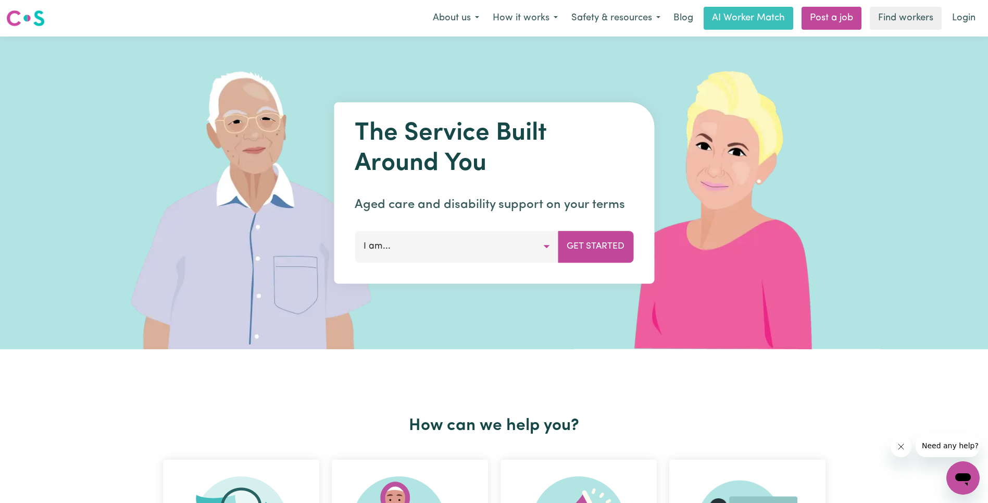 The height and width of the screenshot is (503, 988). Describe the element at coordinates (34, 11) in the screenshot. I see `span: Need any help?` at that location.